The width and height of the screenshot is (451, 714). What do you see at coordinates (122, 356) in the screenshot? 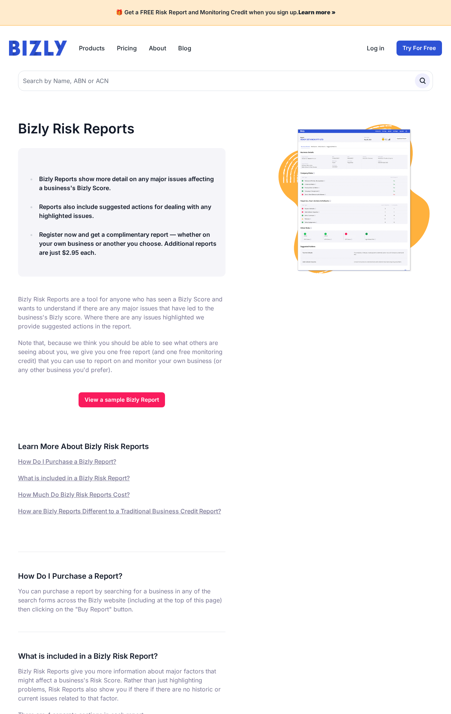
I see `p: Note that, because we think you should be able to see what others are seeing about you, we give y...` at bounding box center [122, 356].